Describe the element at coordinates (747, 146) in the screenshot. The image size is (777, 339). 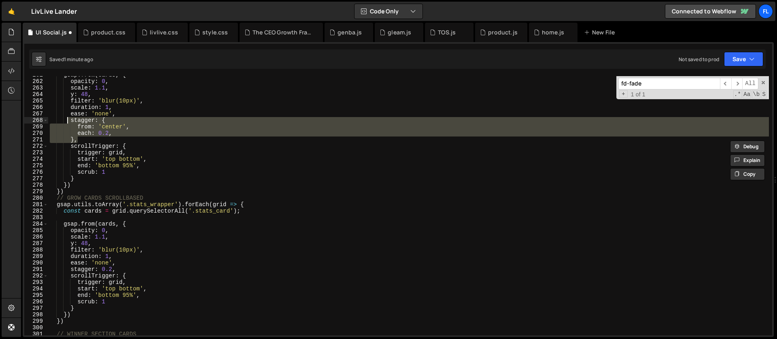
I see `button: Debug` at that location.